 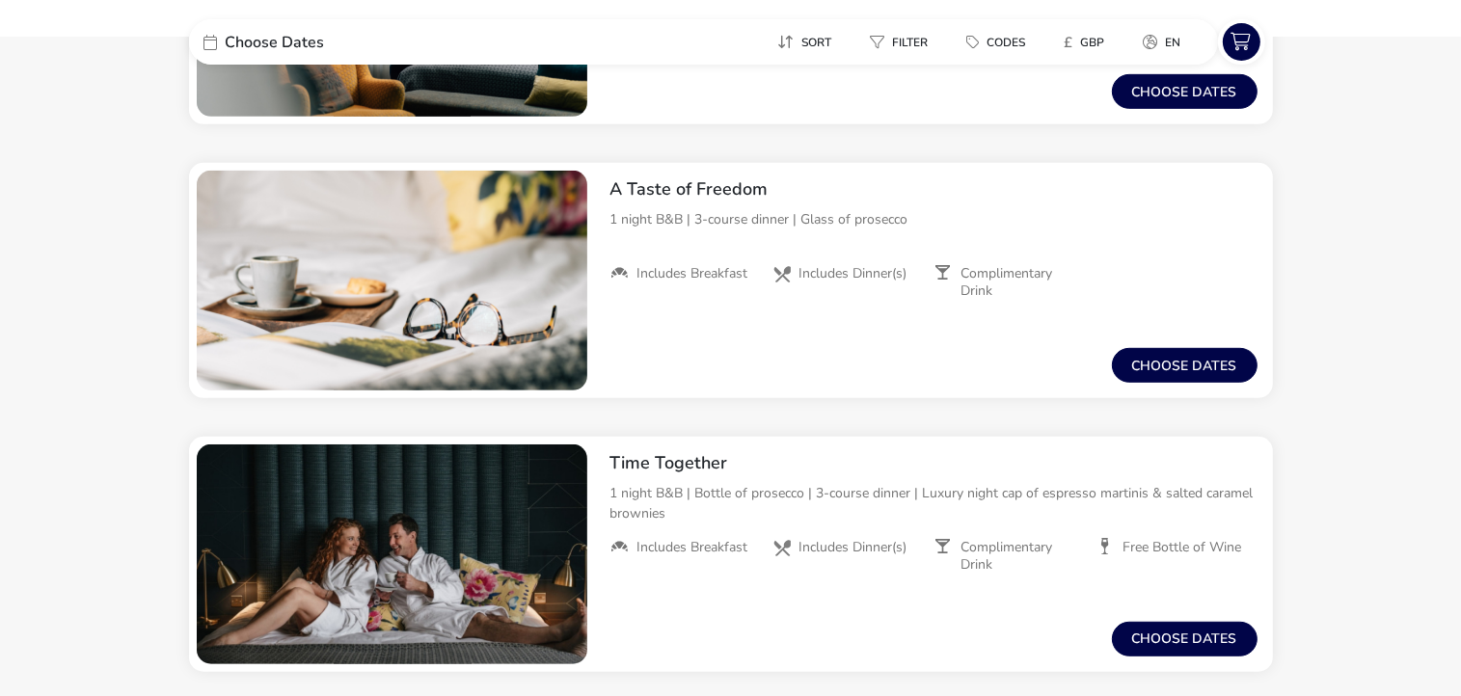 What do you see at coordinates (1166, 41) in the screenshot?
I see `naf-pibe-menu-bar-item: en` at bounding box center [1166, 41].